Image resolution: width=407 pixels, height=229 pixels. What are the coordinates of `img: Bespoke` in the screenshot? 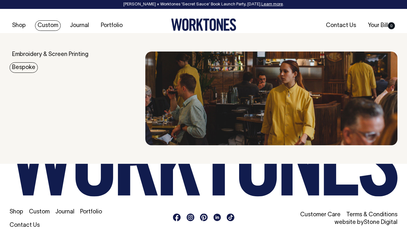 It's located at (271, 98).